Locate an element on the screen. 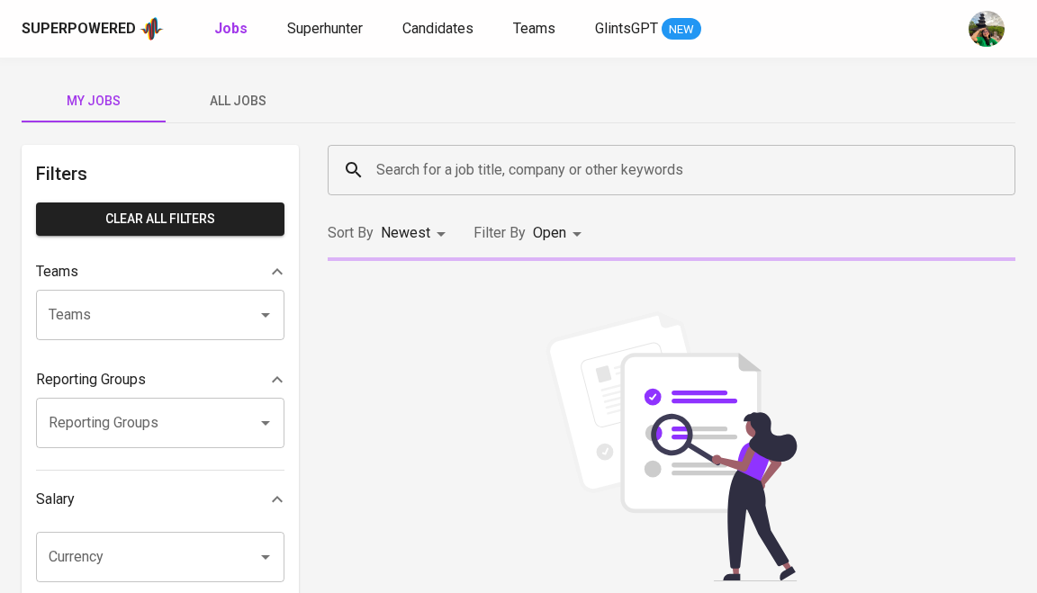 The height and width of the screenshot is (593, 1037). b: Jobs is located at coordinates (230, 28).